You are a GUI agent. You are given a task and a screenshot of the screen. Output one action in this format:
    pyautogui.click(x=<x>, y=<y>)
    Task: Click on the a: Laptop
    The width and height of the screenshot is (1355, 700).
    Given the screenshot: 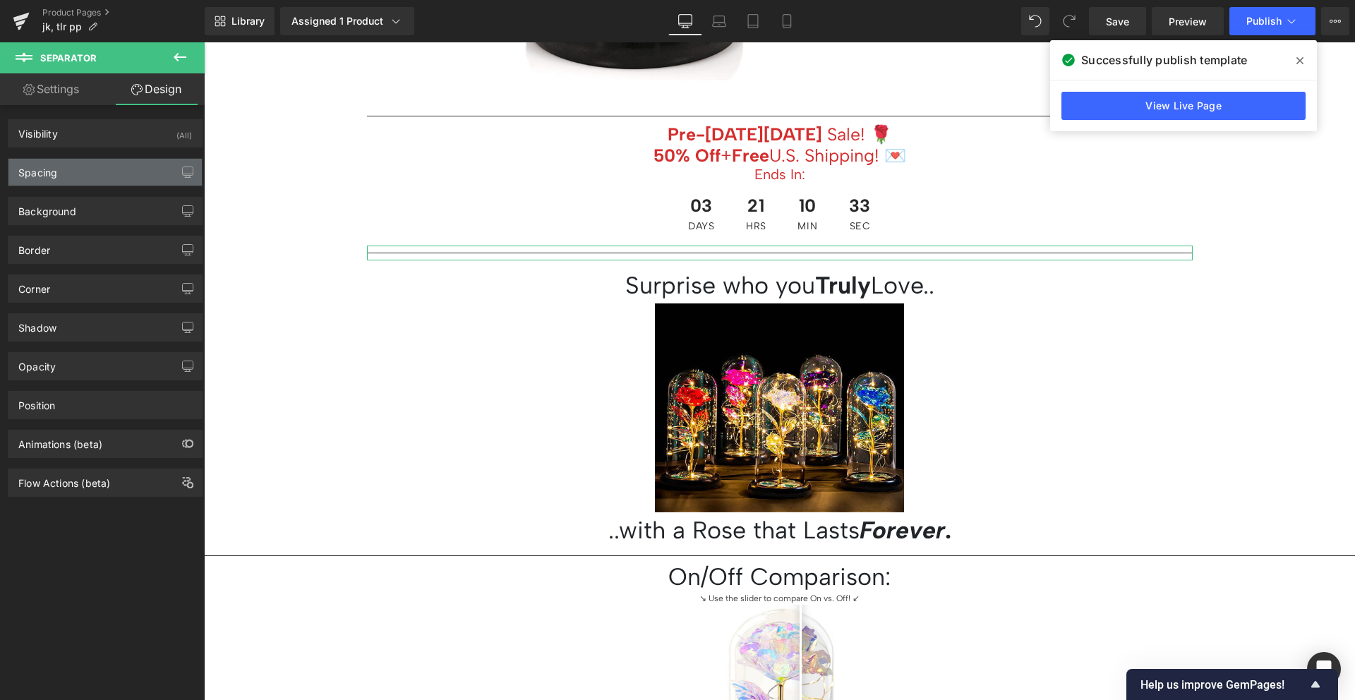 What is the action you would take?
    pyautogui.click(x=719, y=21)
    